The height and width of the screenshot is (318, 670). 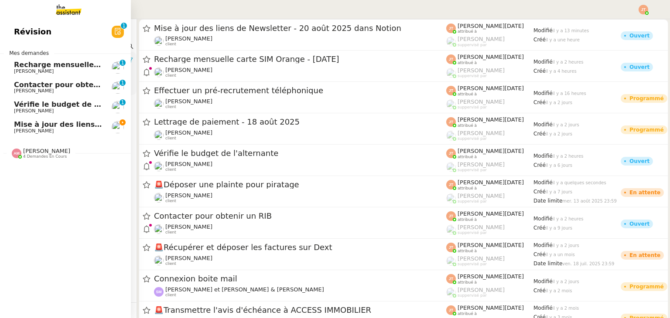 What do you see at coordinates (571, 31) in the screenshot?
I see `span: il y a 13 minutes` at bounding box center [571, 31].